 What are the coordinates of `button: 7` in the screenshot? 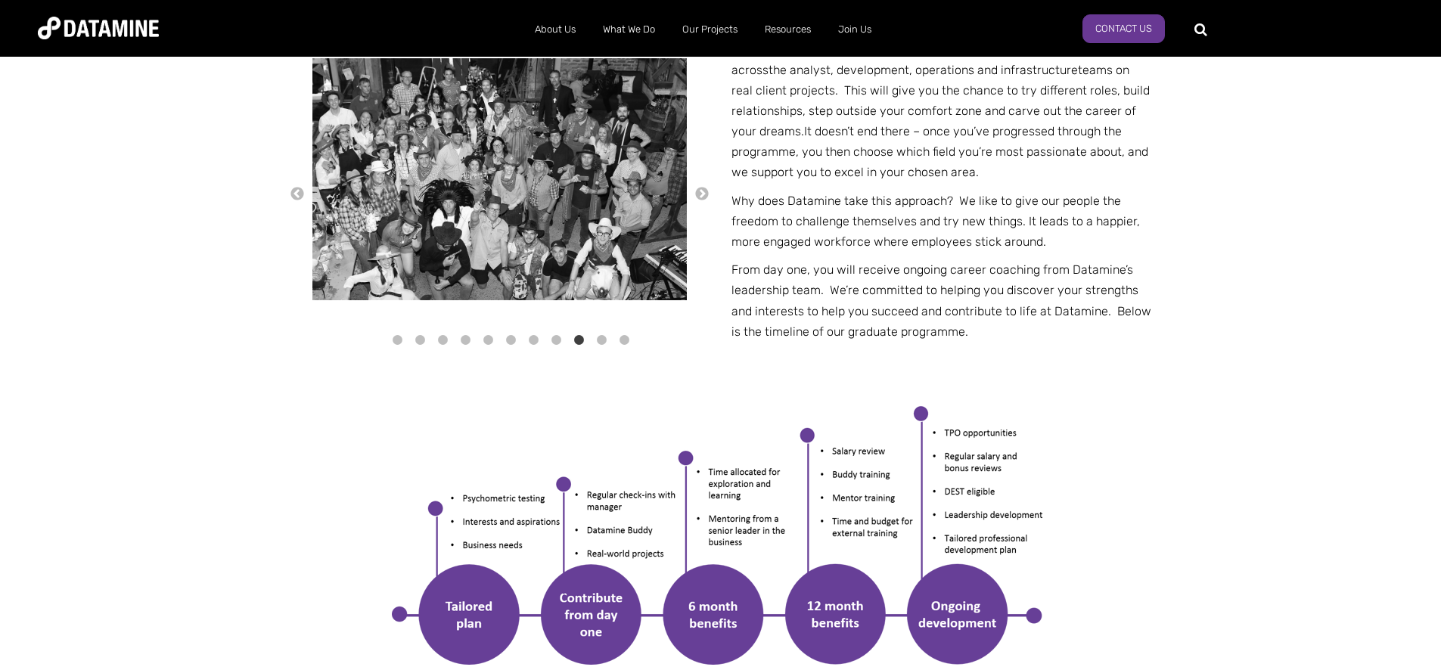 It's located at (533, 340).